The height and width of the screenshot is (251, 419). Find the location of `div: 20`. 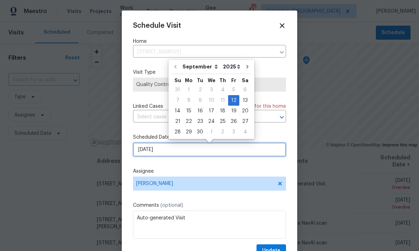

div: 20 is located at coordinates (245, 111).